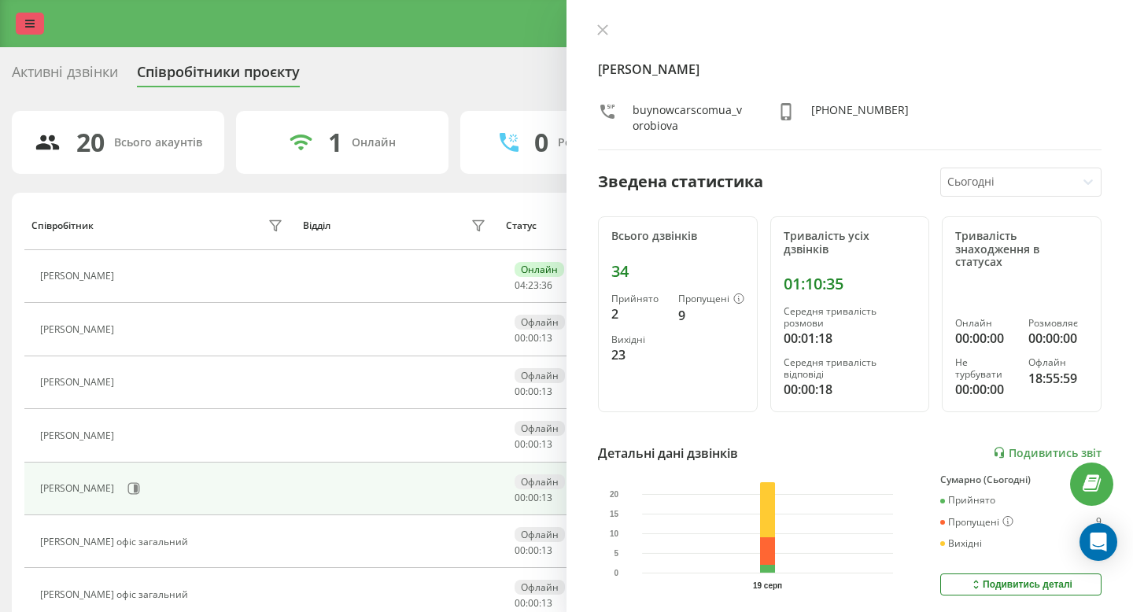 The image size is (1133, 612). What do you see at coordinates (91, 142) in the screenshot?
I see `div: 20` at bounding box center [91, 142].